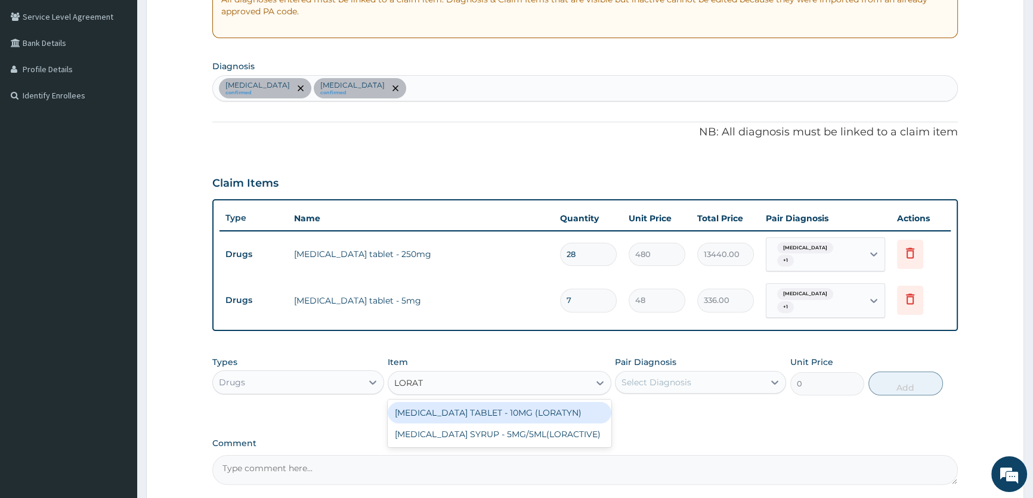 The width and height of the screenshot is (1033, 498). I want to click on th: Quantity, so click(588, 218).